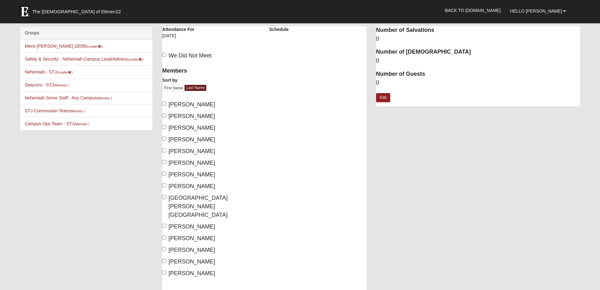  I want to click on dt: Number of Guests, so click(478, 74).